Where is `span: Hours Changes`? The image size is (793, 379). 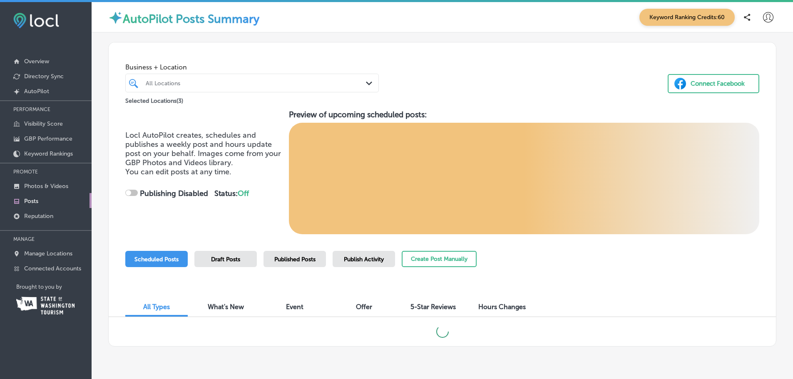
span: Hours Changes is located at coordinates (502, 307).